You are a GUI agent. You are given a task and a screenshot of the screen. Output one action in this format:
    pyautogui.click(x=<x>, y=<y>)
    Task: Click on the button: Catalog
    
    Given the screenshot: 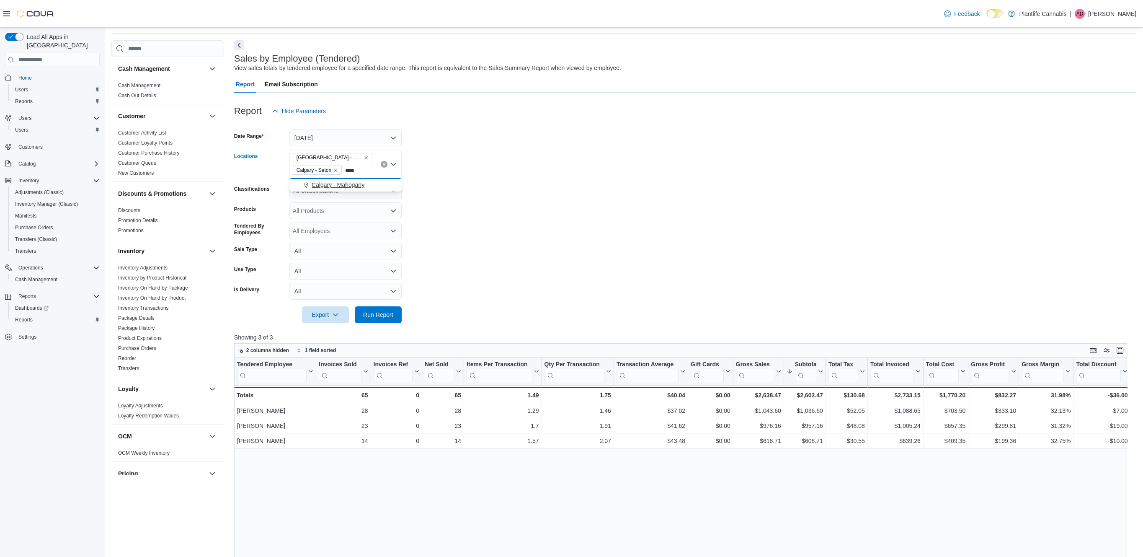 What is the action you would take?
    pyautogui.click(x=27, y=164)
    